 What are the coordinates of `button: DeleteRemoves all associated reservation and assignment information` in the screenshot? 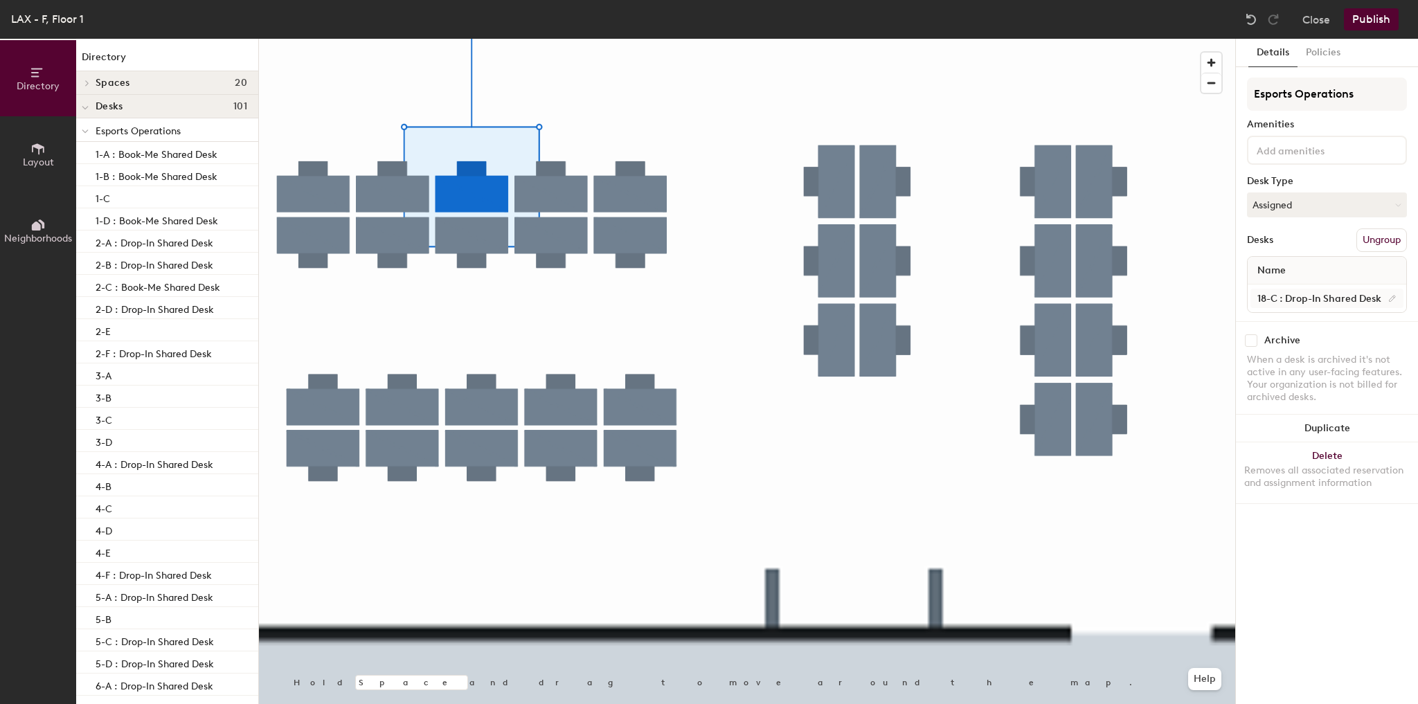 It's located at (1327, 473).